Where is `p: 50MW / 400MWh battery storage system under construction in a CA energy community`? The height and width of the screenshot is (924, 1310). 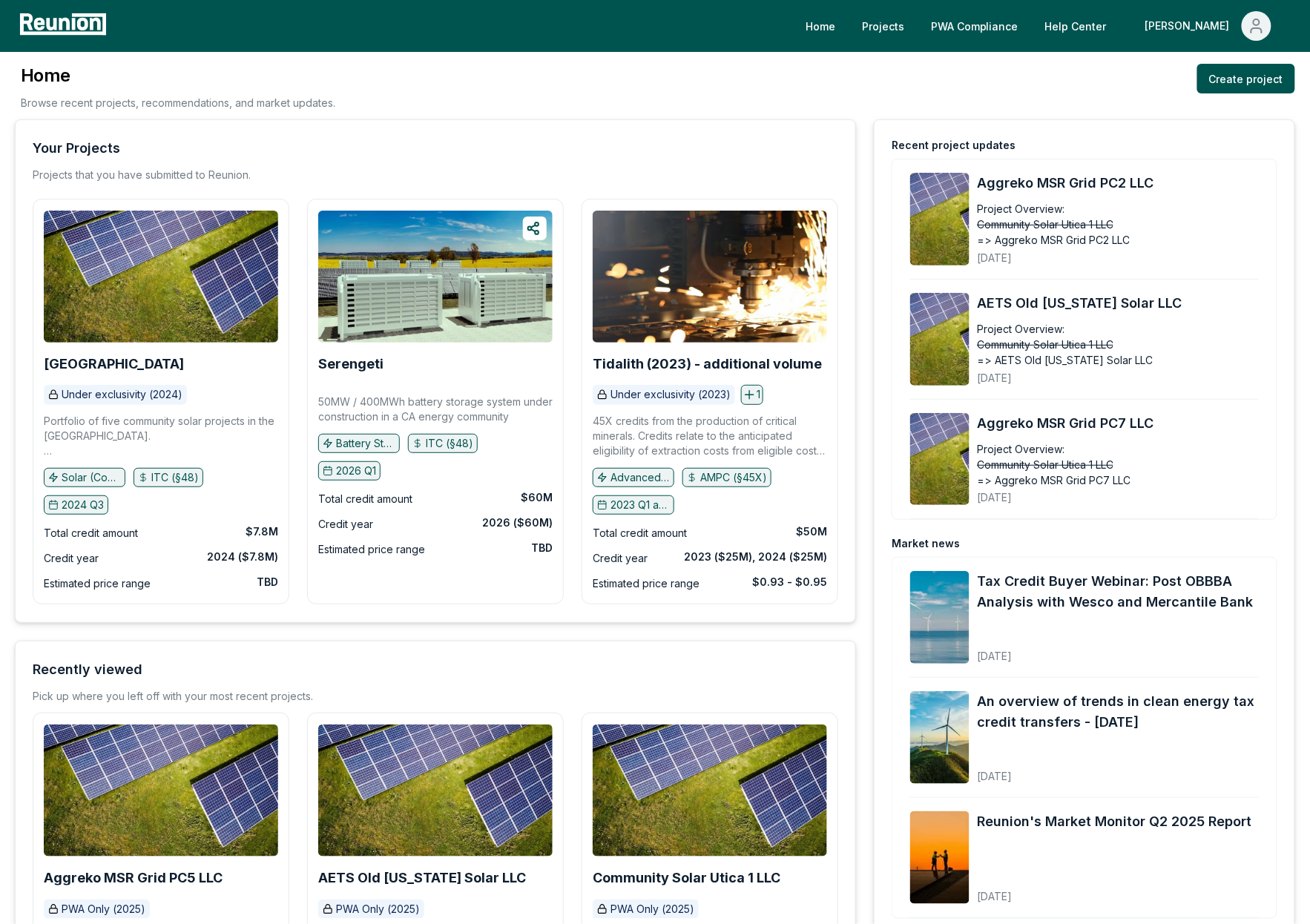
p: 50MW / 400MWh battery storage system under construction in a CA energy community is located at coordinates (435, 410).